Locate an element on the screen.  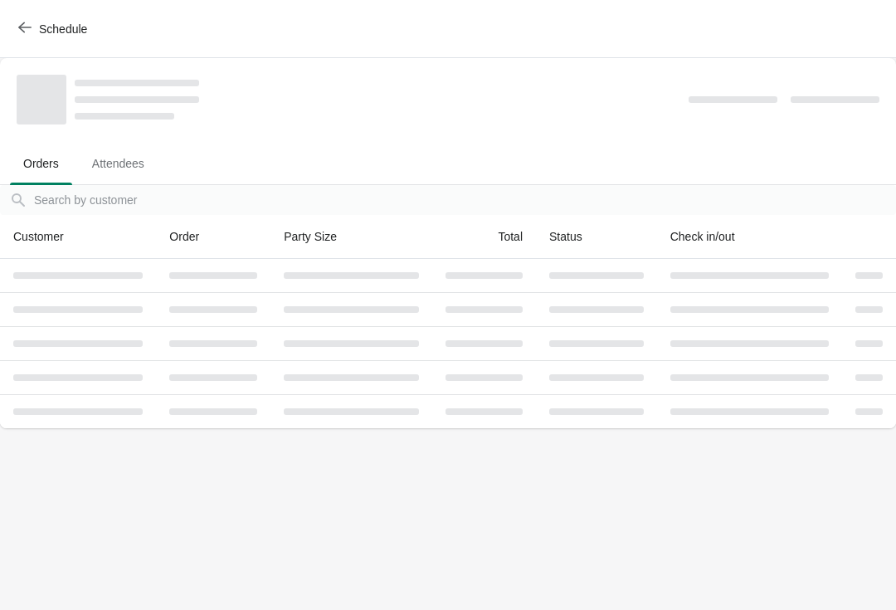
th: Status is located at coordinates (596, 236).